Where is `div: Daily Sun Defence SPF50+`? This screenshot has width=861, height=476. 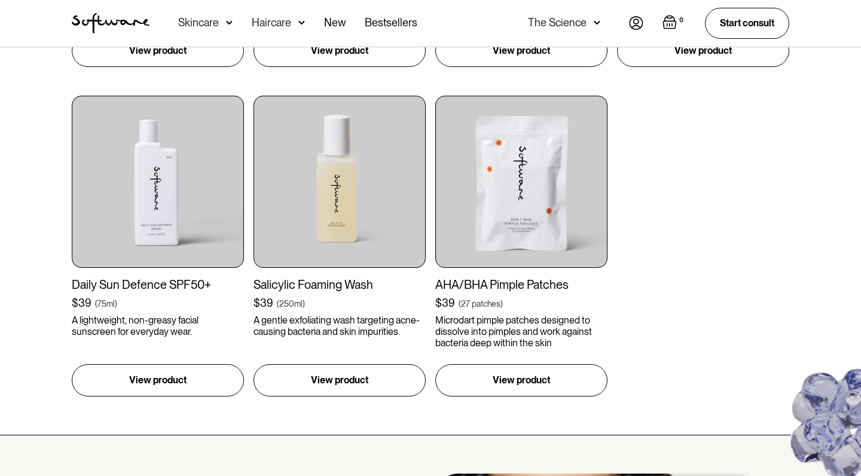
div: Daily Sun Defence SPF50+ is located at coordinates (158, 285).